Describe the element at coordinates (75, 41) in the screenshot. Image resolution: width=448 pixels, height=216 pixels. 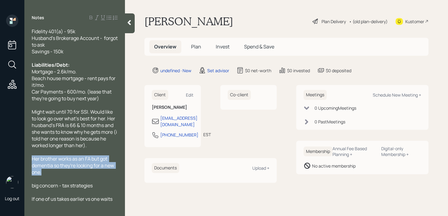
I see `span: Husband's Brokerage Account - forgot to ask` at that location.